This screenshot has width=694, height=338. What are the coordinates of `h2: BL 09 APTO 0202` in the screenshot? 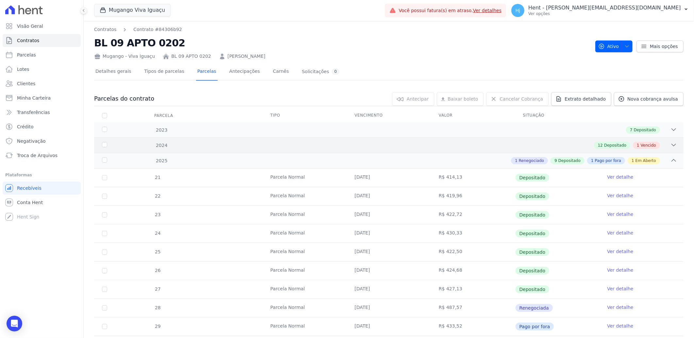 It's located at (342, 43).